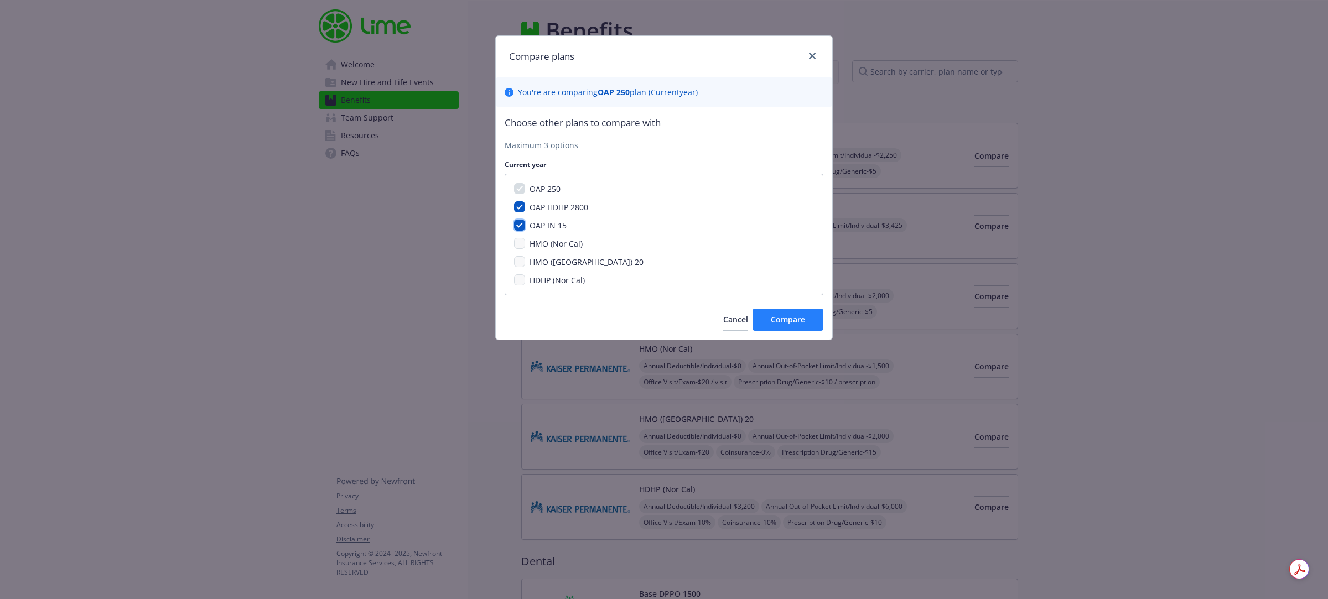  Describe the element at coordinates (548, 225) in the screenshot. I see `span: OAP IN 15` at that location.